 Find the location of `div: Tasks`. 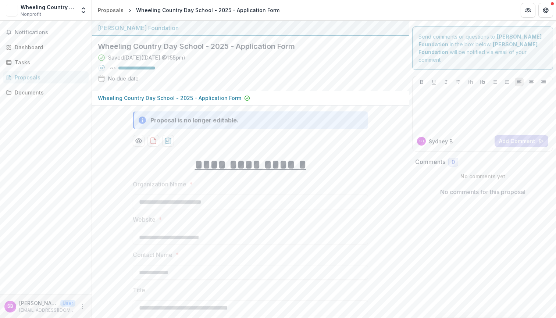

div: Tasks is located at coordinates (49, 62).